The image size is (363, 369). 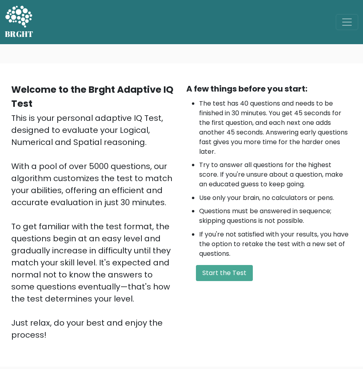 I want to click on b: Welcome to the Brght Adaptive IQ Test, so click(x=92, y=96).